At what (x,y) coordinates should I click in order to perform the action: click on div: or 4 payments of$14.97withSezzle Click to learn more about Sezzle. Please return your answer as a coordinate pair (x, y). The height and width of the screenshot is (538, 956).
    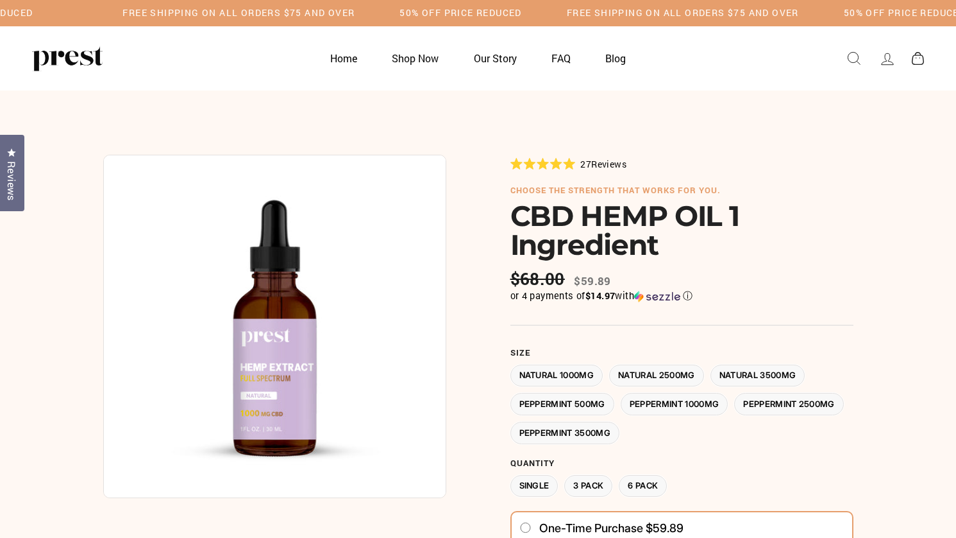
    Looking at the image, I should click on (682, 296).